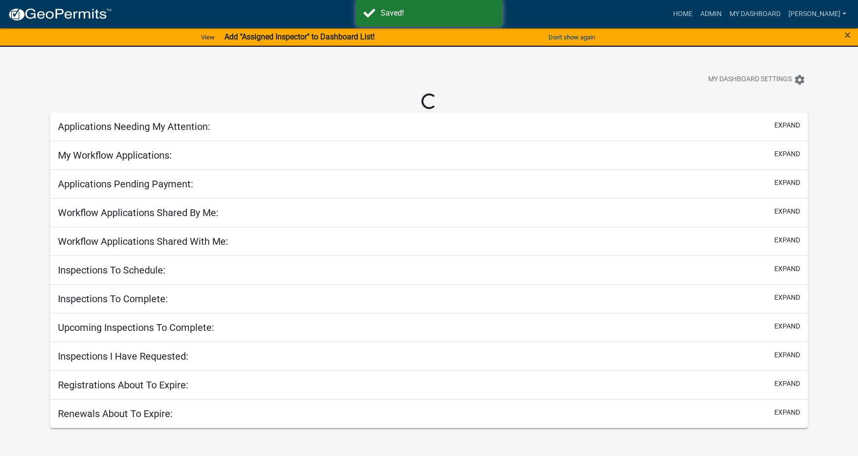  Describe the element at coordinates (115, 155) in the screenshot. I see `h5: My Workflow Applications:` at that location.